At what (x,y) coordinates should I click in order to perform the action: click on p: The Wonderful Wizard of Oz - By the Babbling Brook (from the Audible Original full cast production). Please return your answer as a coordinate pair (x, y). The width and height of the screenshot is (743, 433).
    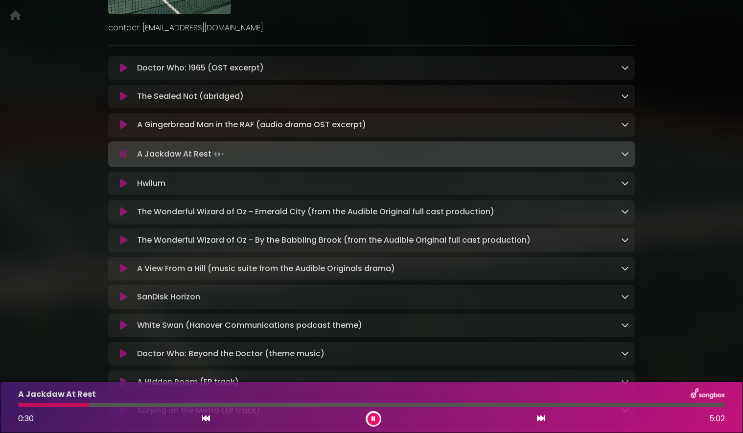
    Looking at the image, I should click on (334, 240).